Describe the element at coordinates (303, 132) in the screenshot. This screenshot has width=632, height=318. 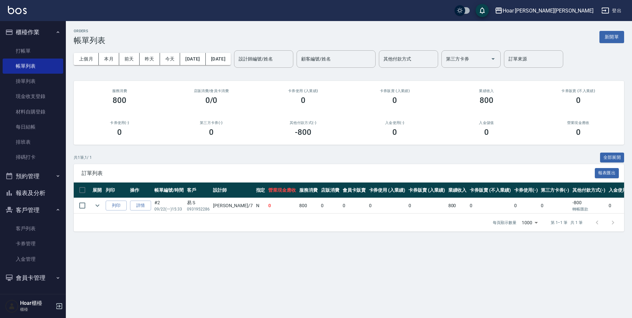
I see `h3: -800` at that location.